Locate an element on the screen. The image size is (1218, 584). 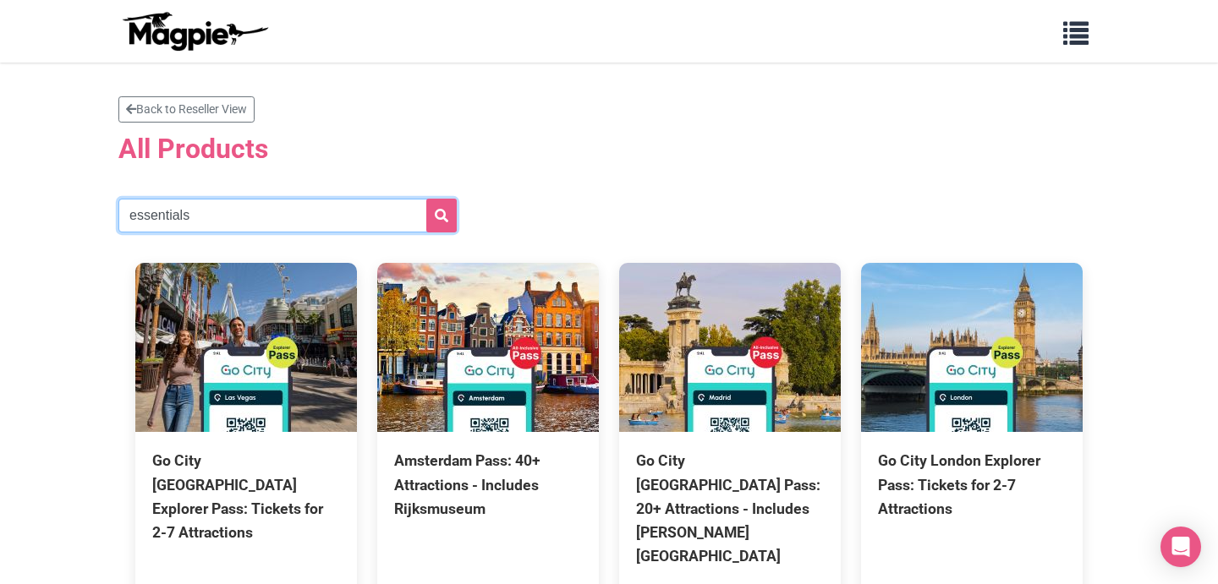
img: Go City Madrid Pass: 20+ Attractions - Includes Prado Museum is located at coordinates (730, 348).